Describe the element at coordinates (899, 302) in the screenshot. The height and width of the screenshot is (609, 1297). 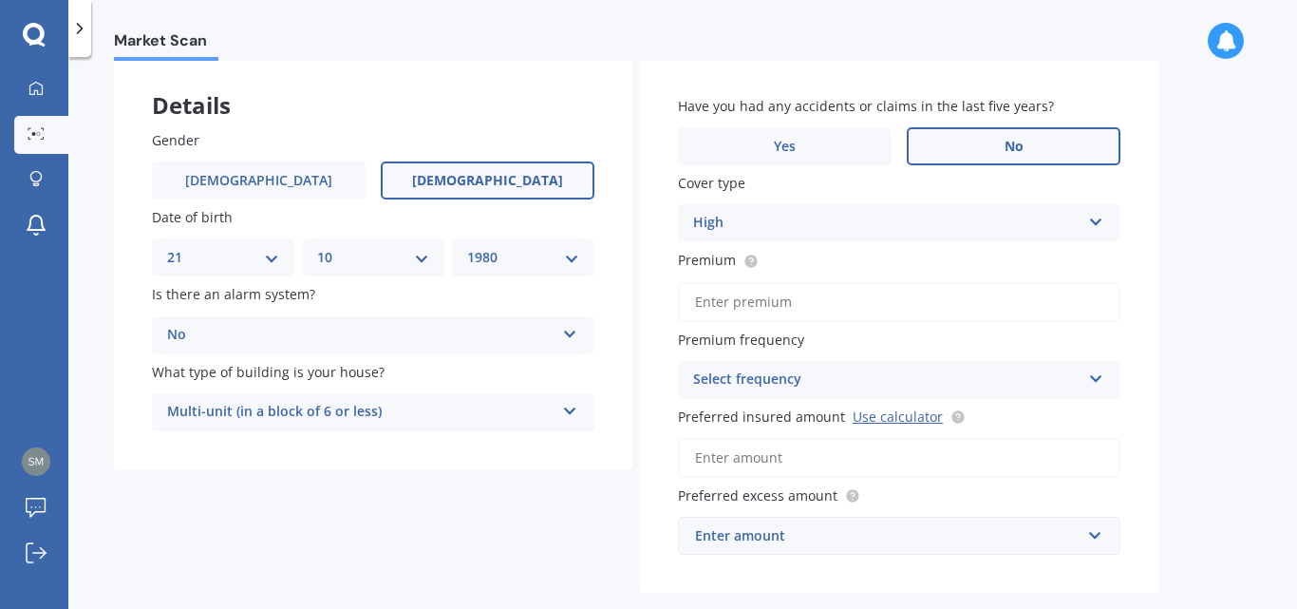
I see `input: Enter premium` at that location.